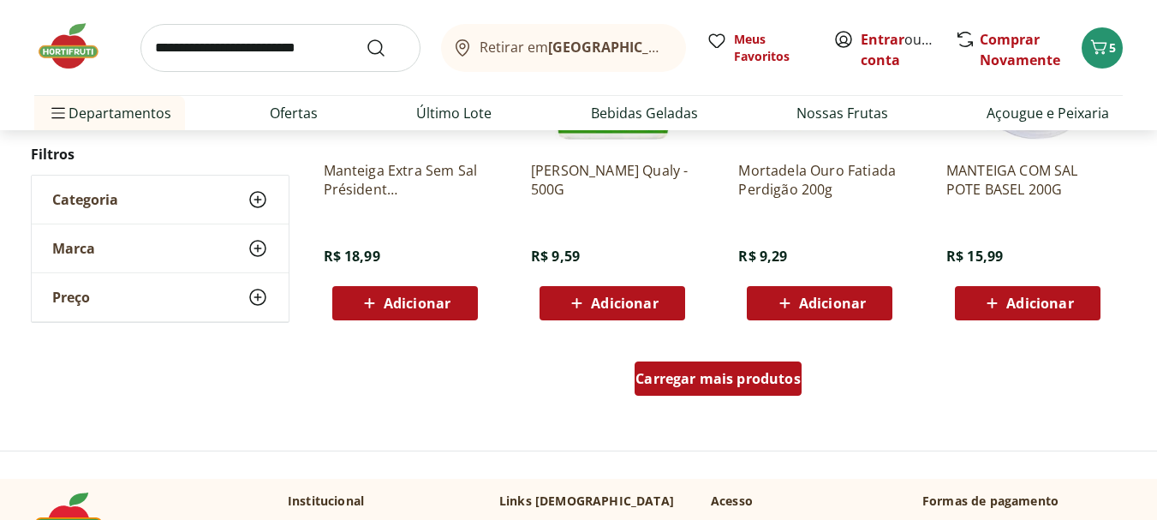  Describe the element at coordinates (280, 48) in the screenshot. I see `input: search` at that location.